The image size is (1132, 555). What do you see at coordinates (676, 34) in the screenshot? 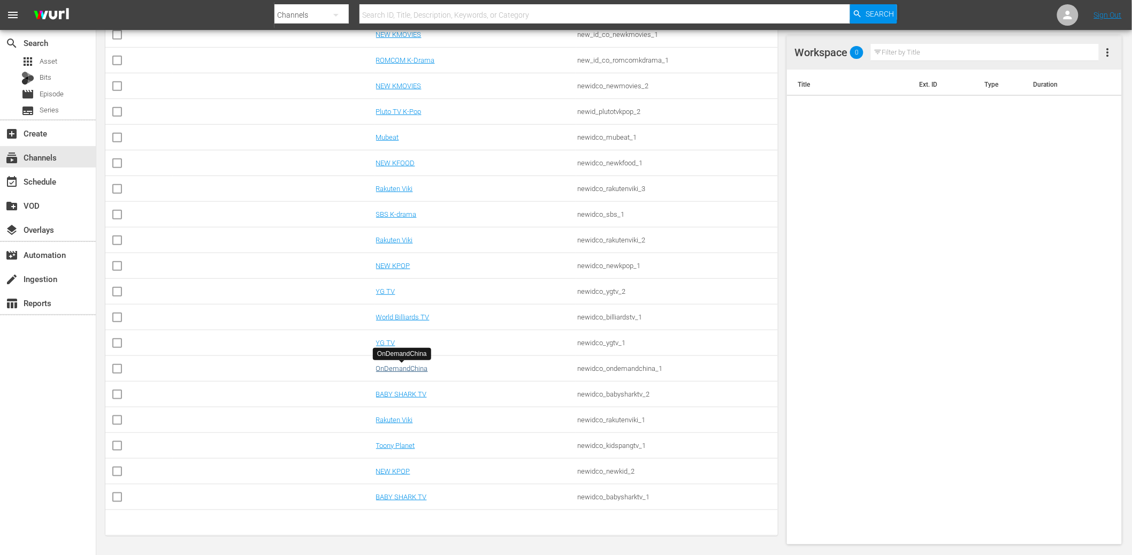
I see `div: new_id_co_newkmovies_1` at bounding box center [676, 34].